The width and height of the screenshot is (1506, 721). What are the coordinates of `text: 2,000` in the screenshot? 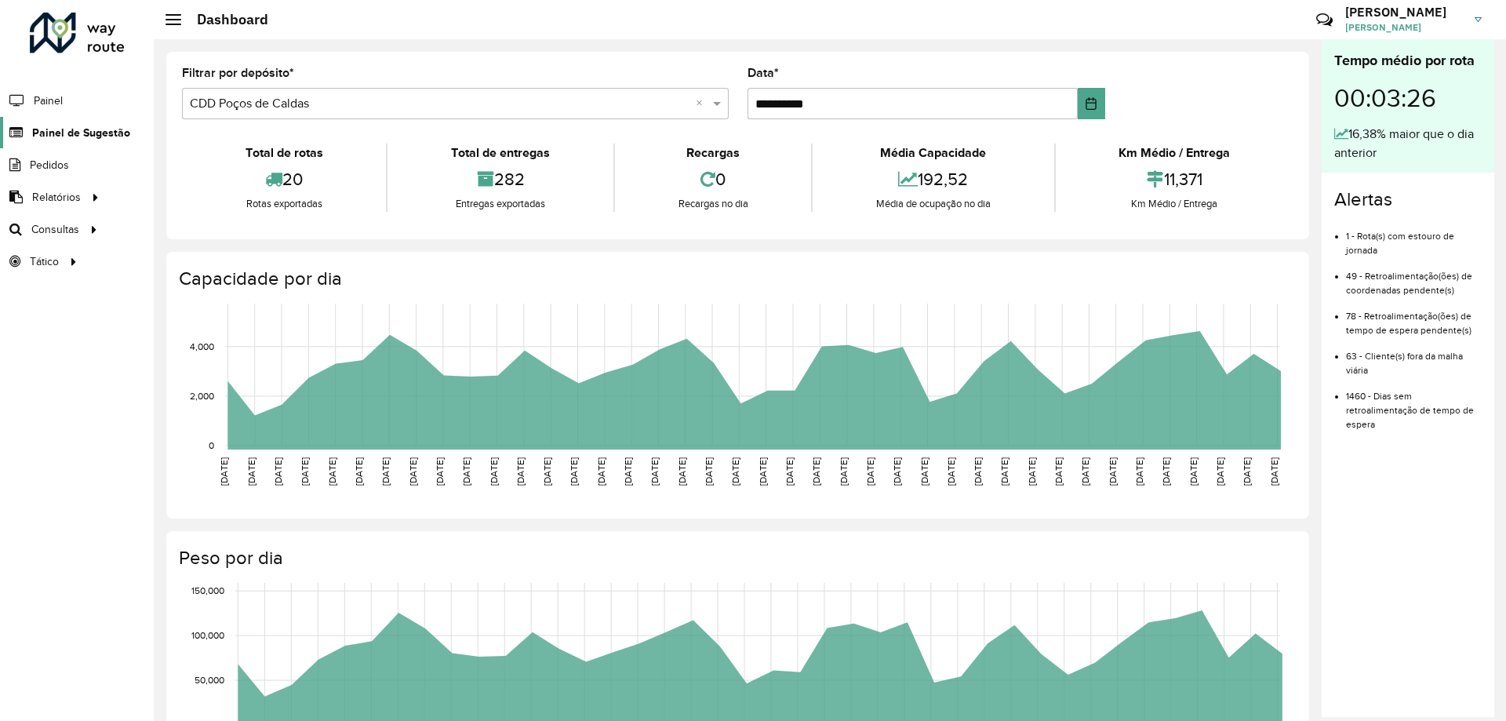 It's located at (202, 395).